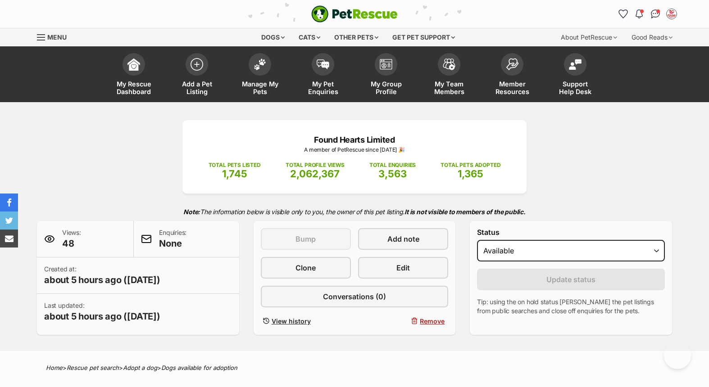  What do you see at coordinates (134, 75) in the screenshot?
I see `a: My Rescue Dashboard` at bounding box center [134, 75].